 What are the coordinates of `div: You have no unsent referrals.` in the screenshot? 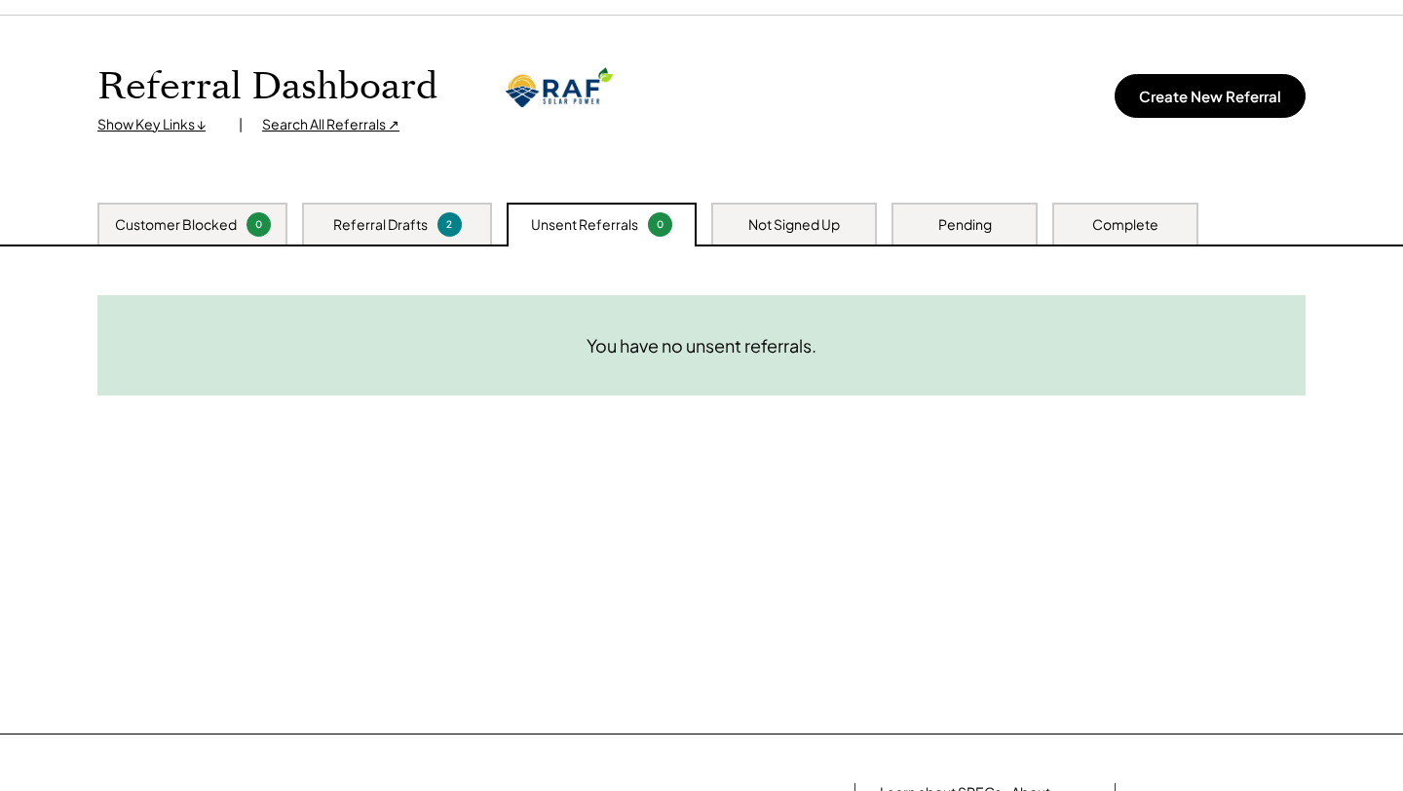 It's located at (702, 345).